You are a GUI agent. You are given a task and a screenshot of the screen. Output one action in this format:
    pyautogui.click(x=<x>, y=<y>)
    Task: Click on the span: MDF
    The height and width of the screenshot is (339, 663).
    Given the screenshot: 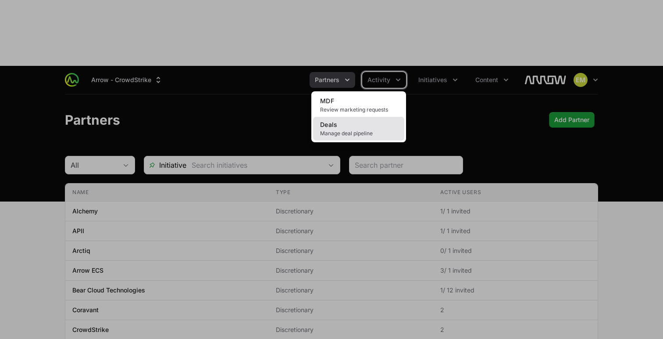 What is the action you would take?
    pyautogui.click(x=327, y=100)
    